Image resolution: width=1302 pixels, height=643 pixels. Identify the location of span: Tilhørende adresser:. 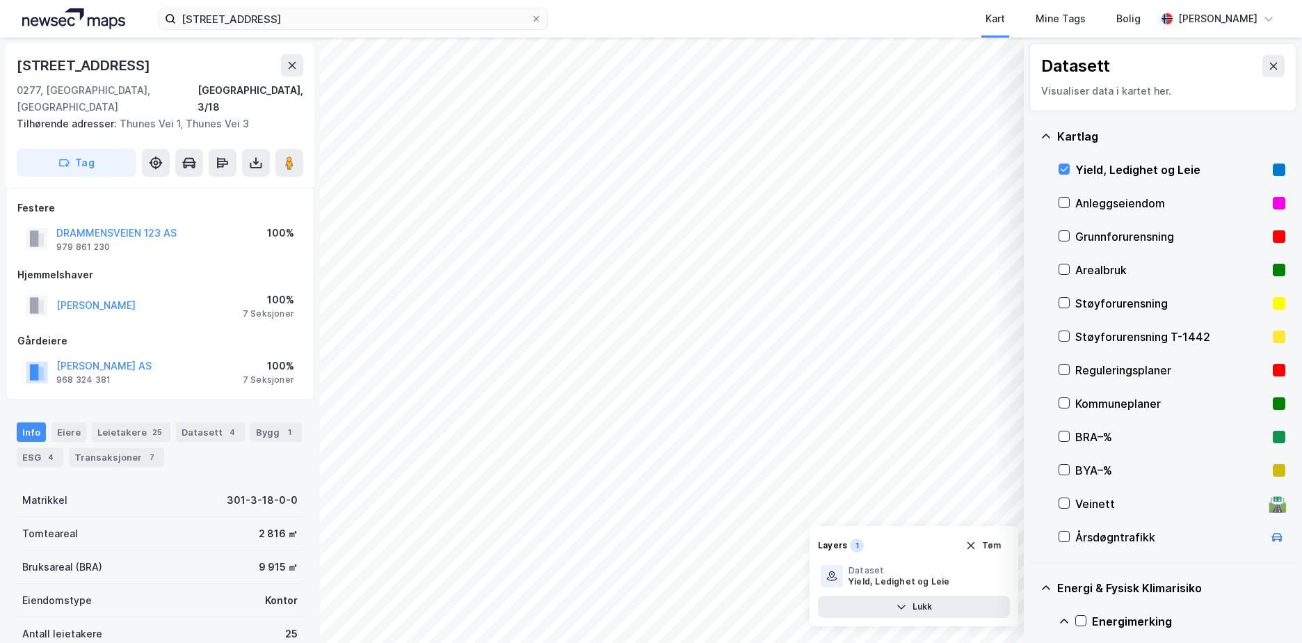
(68, 123).